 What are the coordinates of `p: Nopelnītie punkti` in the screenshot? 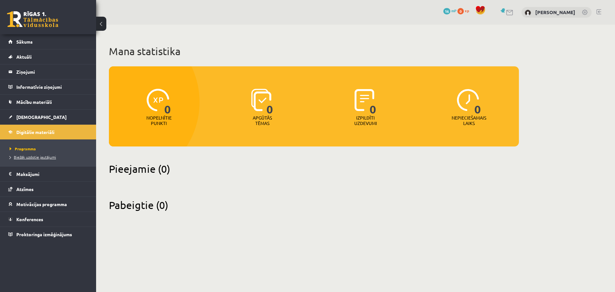 It's located at (159, 121).